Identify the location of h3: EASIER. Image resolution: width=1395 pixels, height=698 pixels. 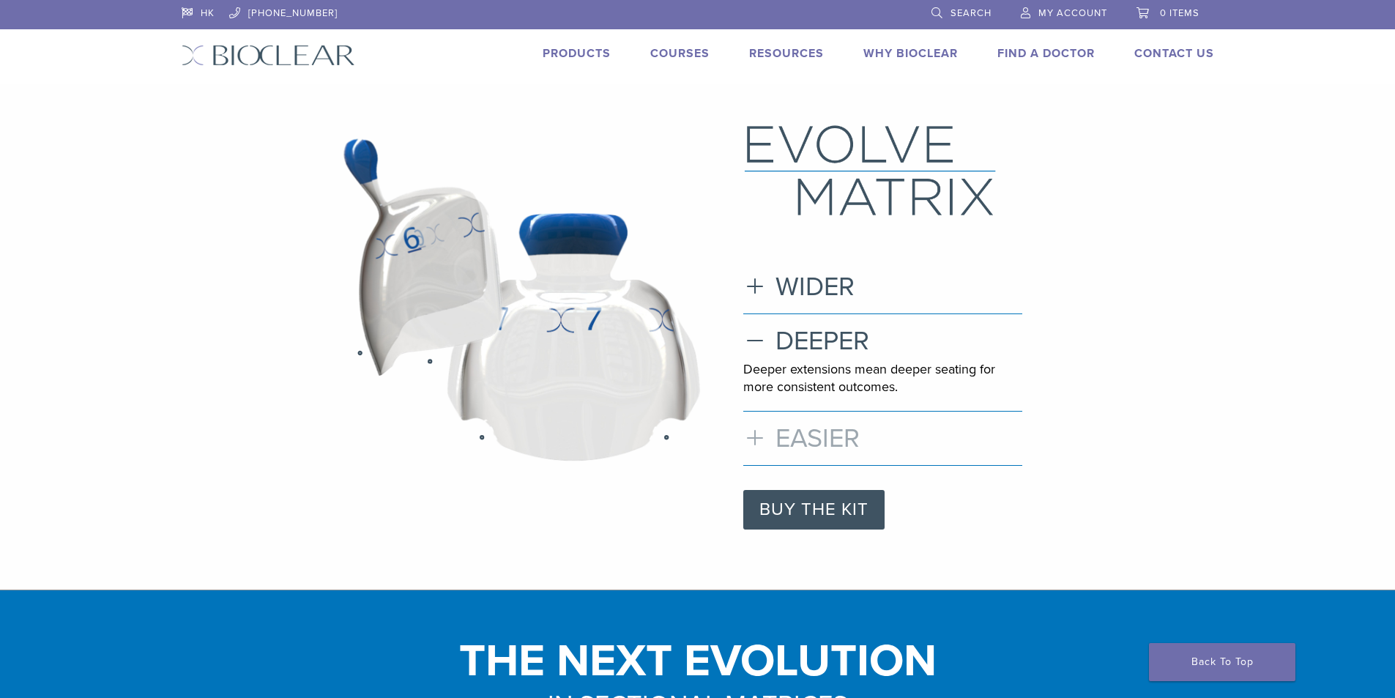
(883, 438).